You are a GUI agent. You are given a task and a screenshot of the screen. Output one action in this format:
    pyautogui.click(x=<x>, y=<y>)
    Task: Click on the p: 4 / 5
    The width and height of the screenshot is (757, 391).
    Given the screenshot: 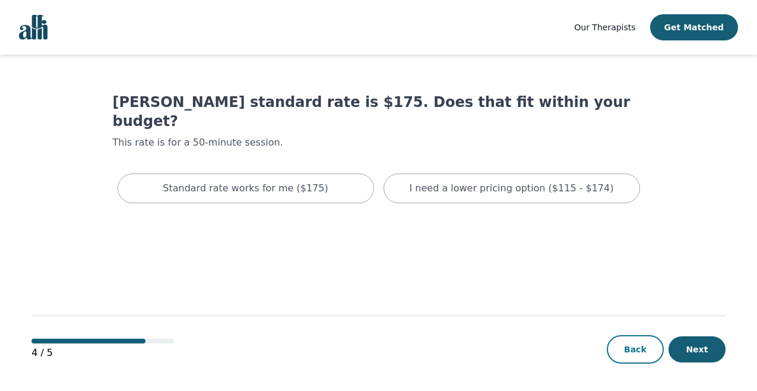 What is the action you would take?
    pyautogui.click(x=103, y=353)
    